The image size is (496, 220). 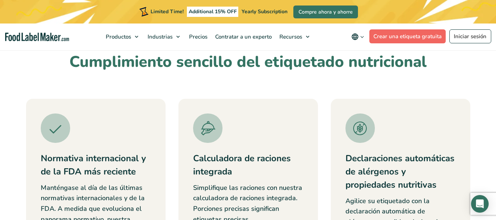 I want to click on a: Iniciar sesión, so click(x=471, y=36).